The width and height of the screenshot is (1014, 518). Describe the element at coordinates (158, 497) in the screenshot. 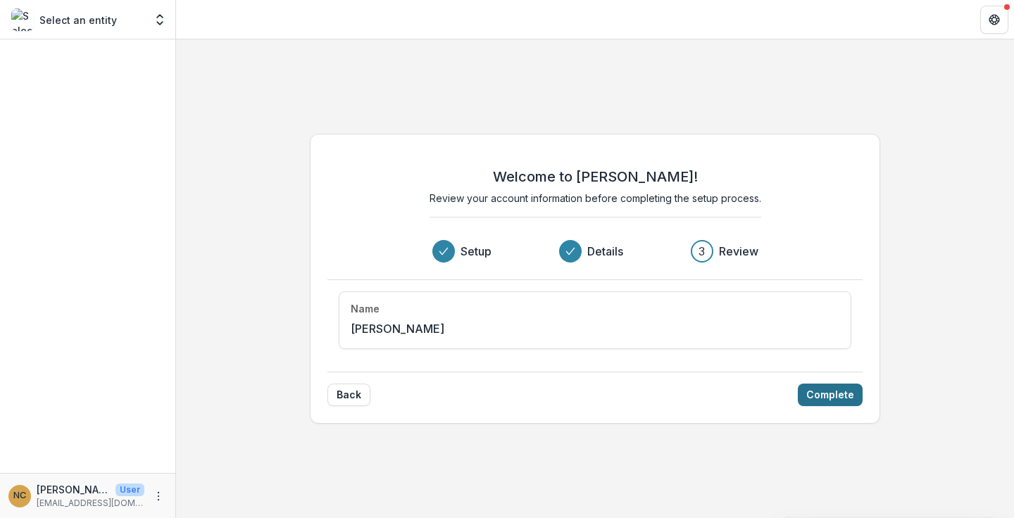

I see `button: More` at that location.